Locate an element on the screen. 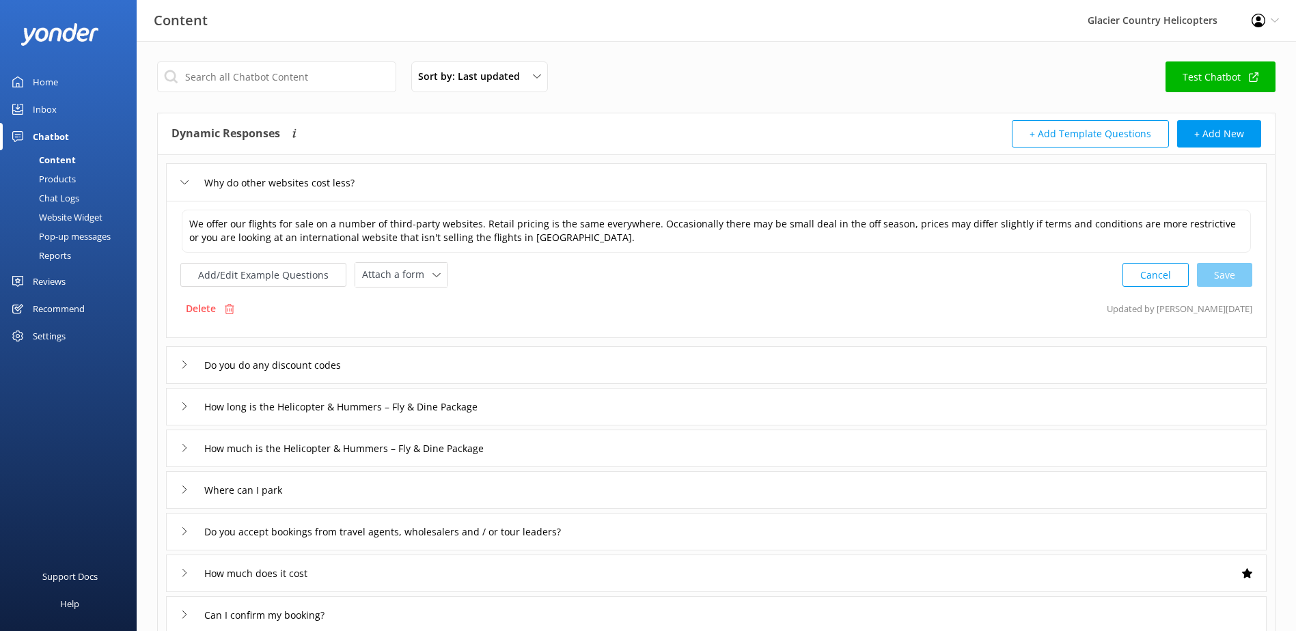 The height and width of the screenshot is (631, 1296). span: Sort by: Last updated is located at coordinates (473, 76).